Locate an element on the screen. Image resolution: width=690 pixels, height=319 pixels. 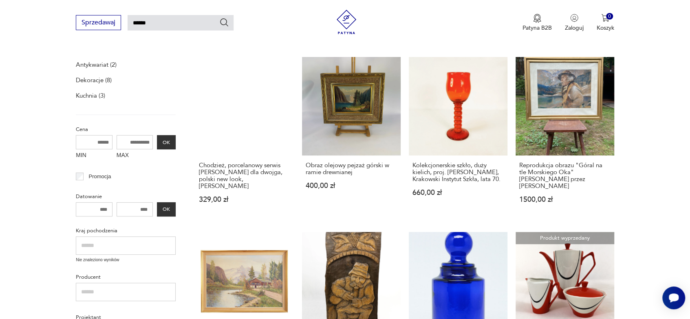
p: Zaloguj is located at coordinates (574, 28).